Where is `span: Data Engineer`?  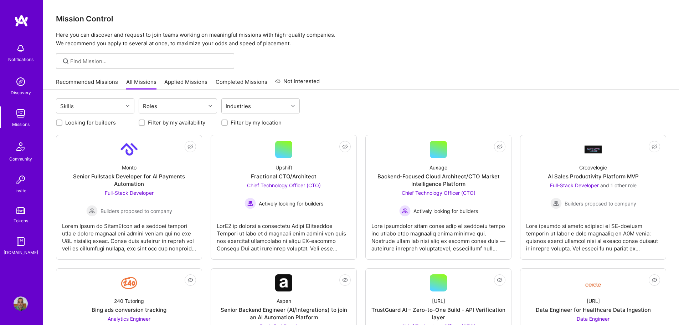
span: Data Engineer is located at coordinates (593, 318).